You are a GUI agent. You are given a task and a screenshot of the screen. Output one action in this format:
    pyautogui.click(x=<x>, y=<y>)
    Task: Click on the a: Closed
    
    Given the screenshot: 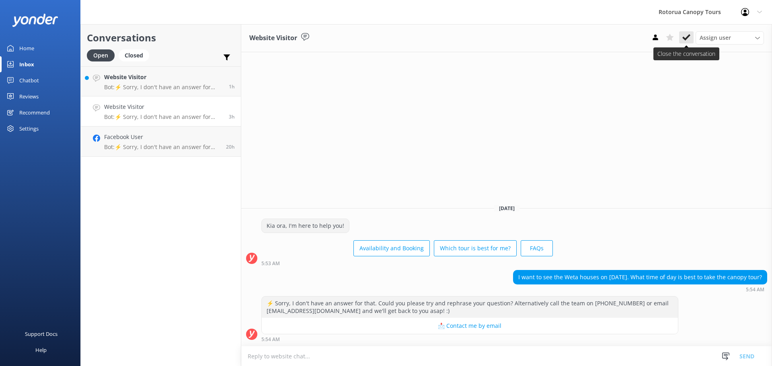 What is the action you would take?
    pyautogui.click(x=136, y=55)
    